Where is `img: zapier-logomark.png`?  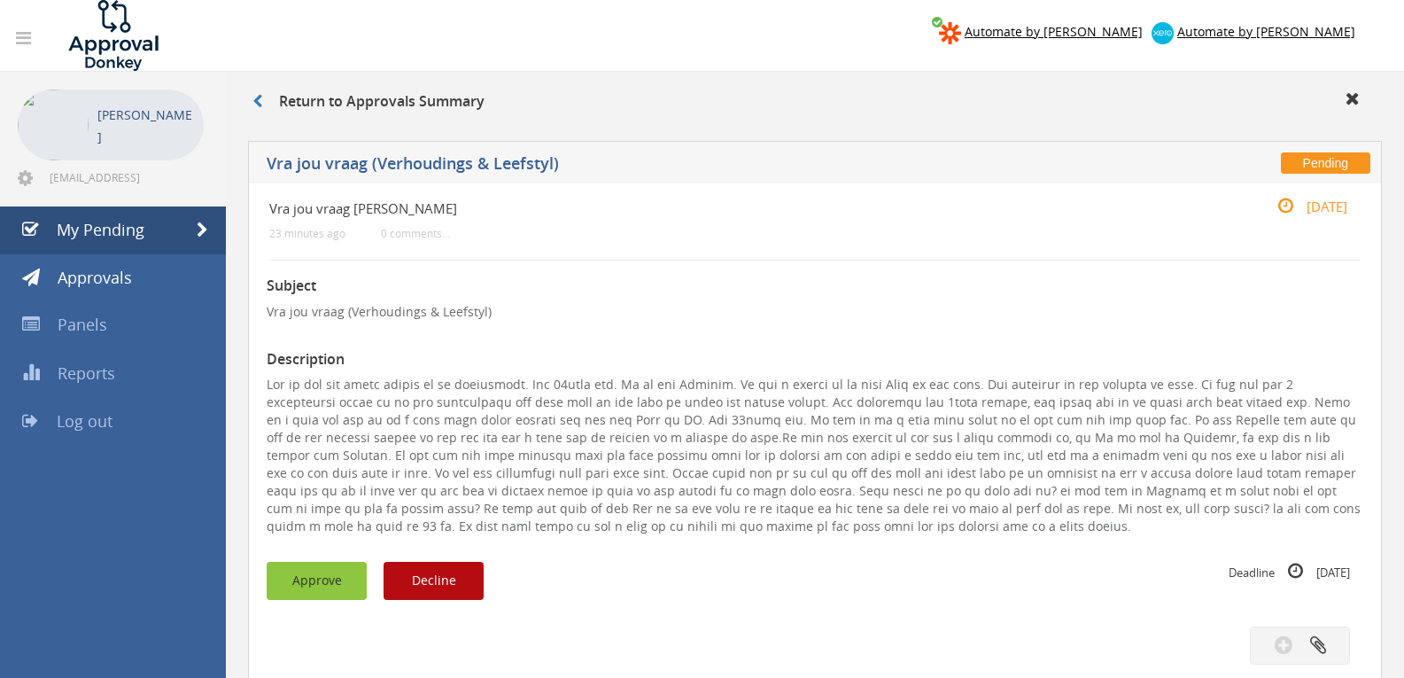 img: zapier-logomark.png is located at coordinates (949, 33).